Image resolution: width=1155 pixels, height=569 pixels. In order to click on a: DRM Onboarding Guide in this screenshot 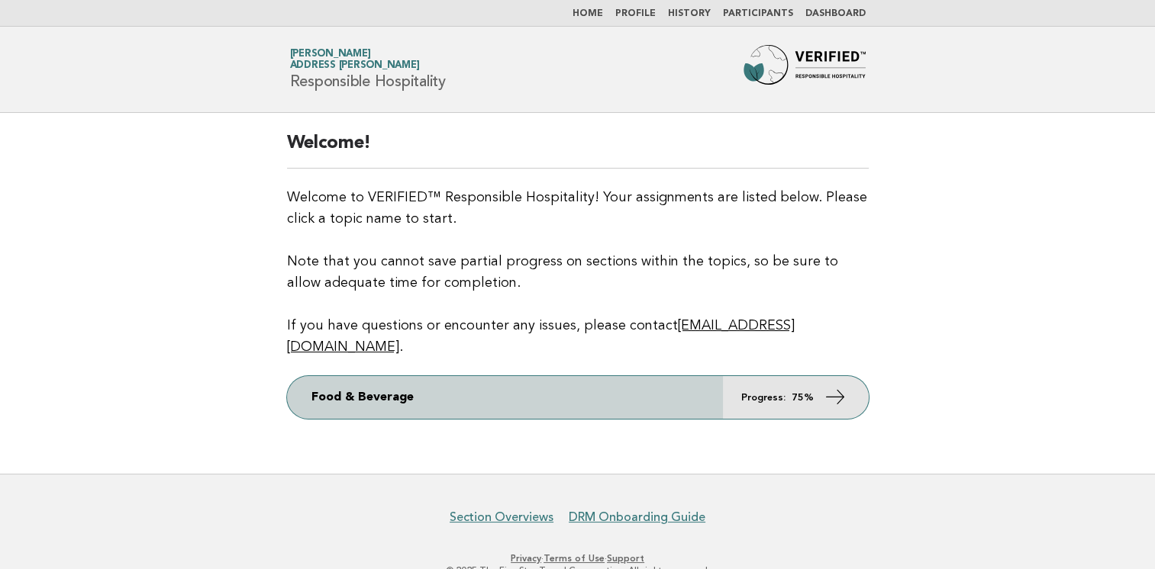, I will do `click(637, 518)`.